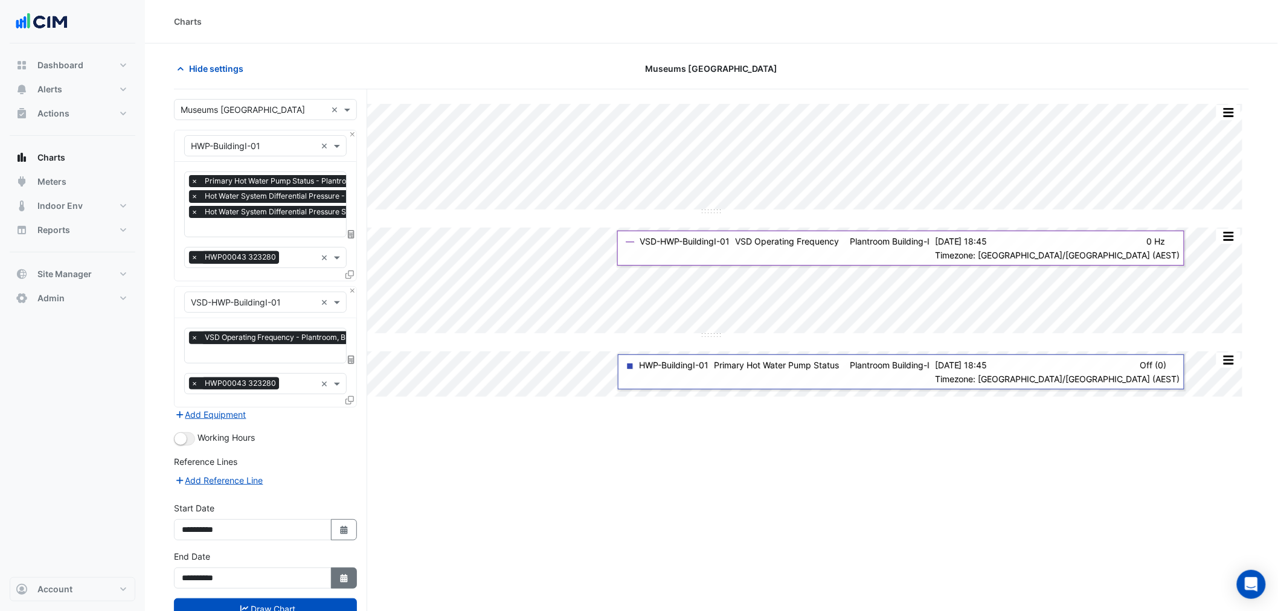 The height and width of the screenshot is (611, 1278). Describe the element at coordinates (22, 298) in the screenshot. I see `app-icon: Admin` at that location.